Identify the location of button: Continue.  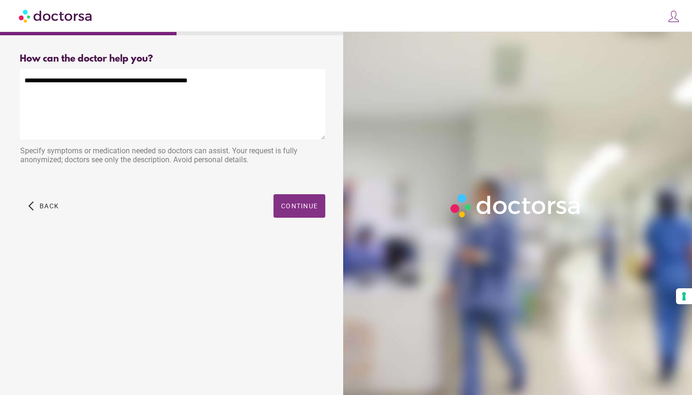
(299, 206).